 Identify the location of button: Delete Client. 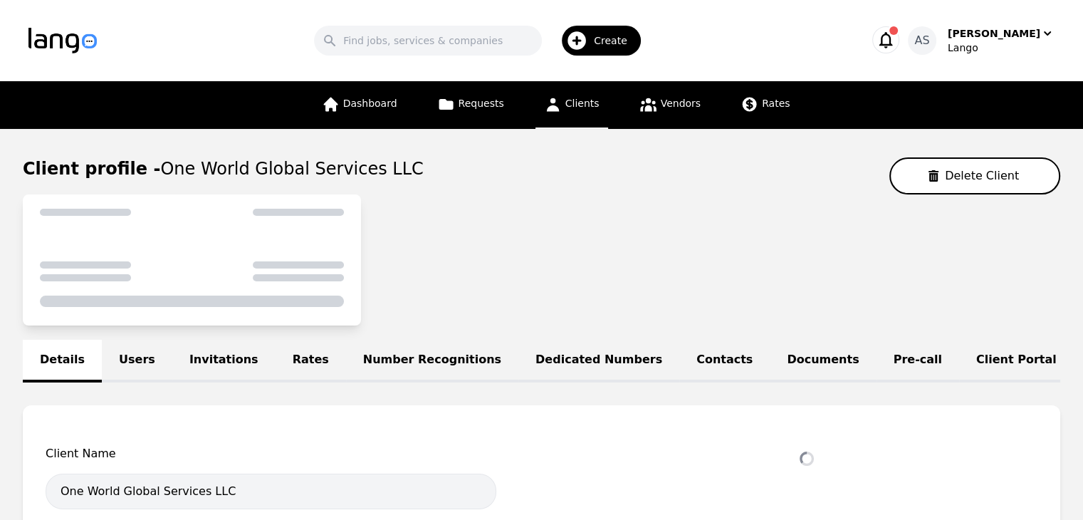
(975, 176).